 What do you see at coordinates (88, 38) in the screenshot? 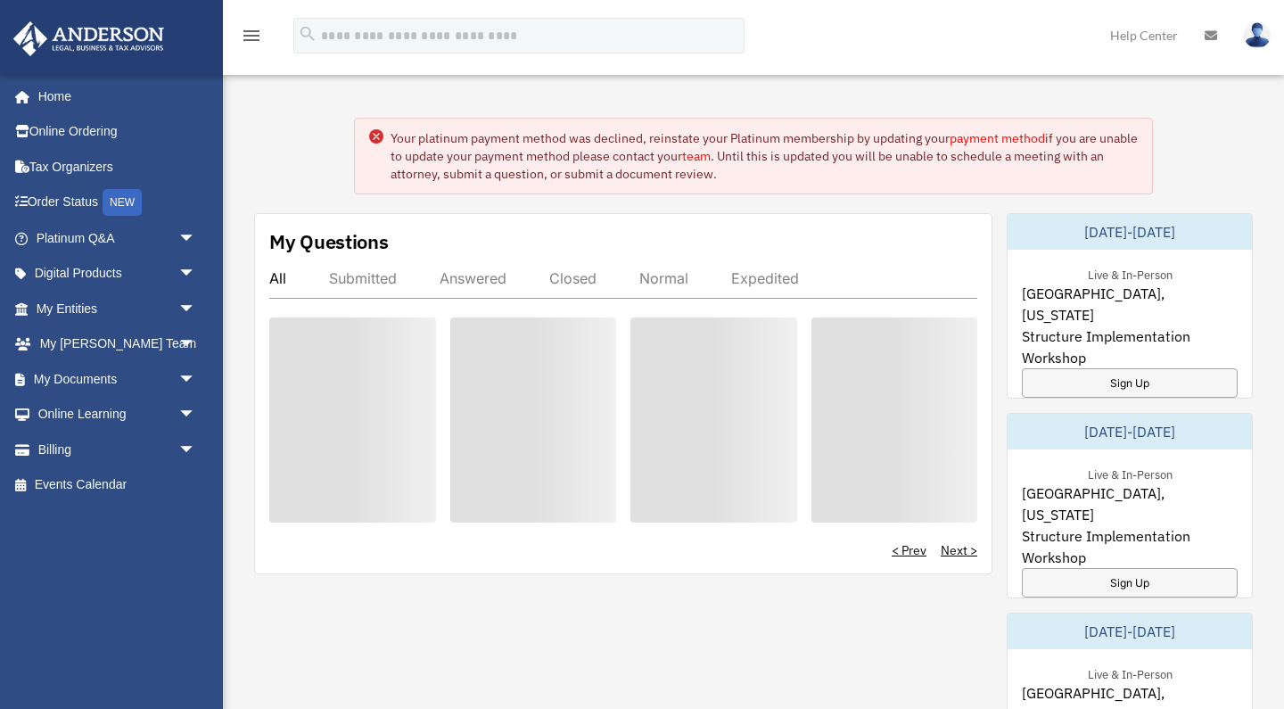
I see `img: Anderson Advisors Platinum Portal` at bounding box center [88, 38].